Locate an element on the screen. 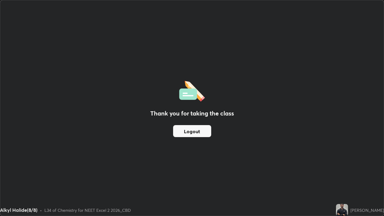  div: L34 of Chemistry for NEET Excel 2 2026_CBD is located at coordinates (88, 210).